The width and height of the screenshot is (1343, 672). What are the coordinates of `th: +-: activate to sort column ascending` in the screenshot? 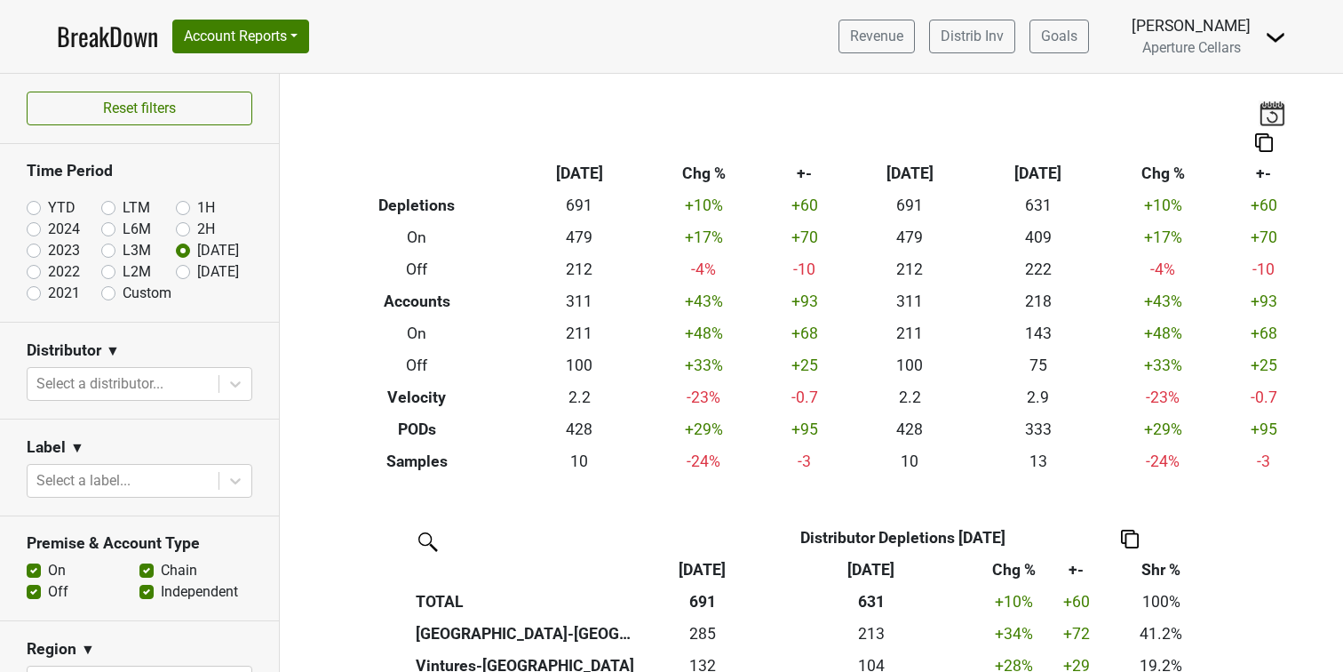 It's located at (1076, 569).